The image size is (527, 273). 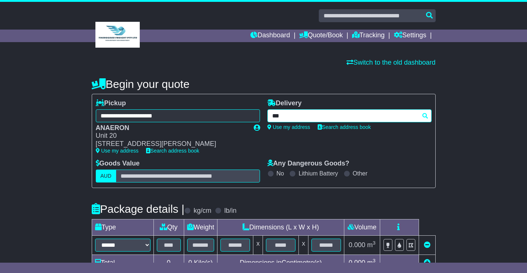 I want to click on label: lb/in, so click(x=230, y=211).